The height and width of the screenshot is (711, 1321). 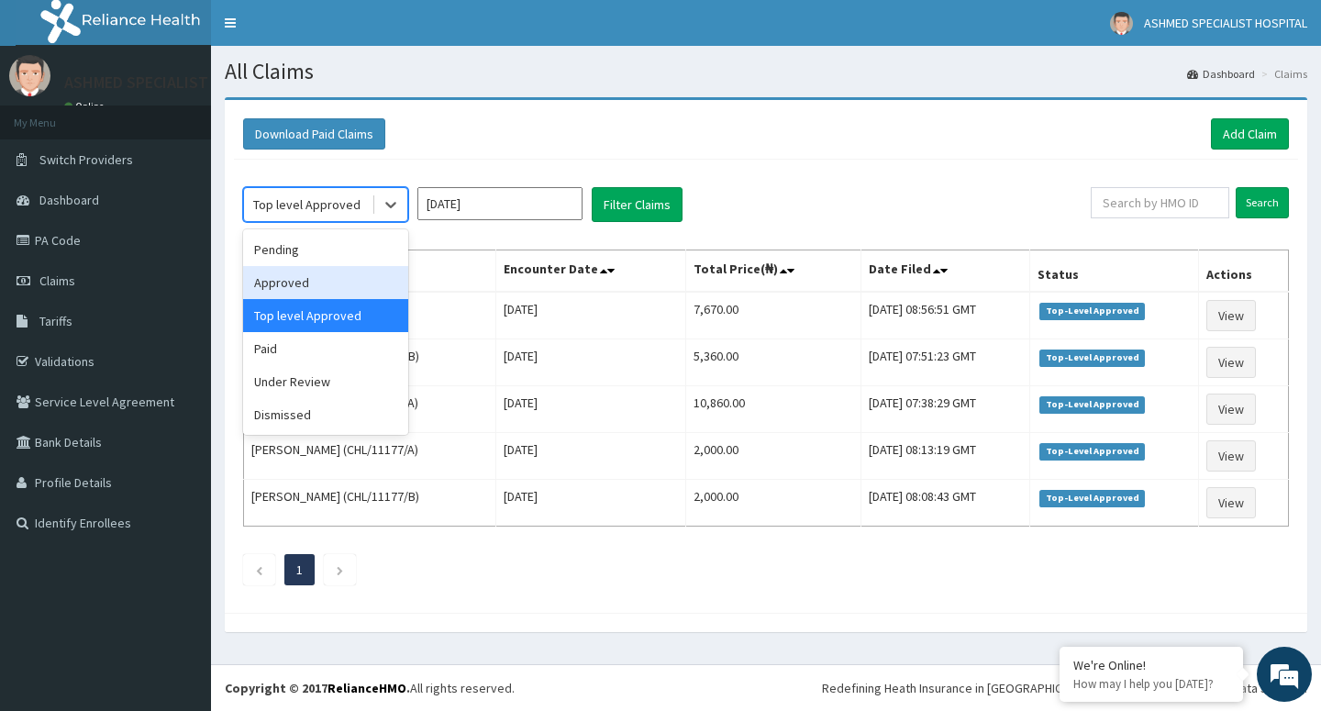 What do you see at coordinates (1250, 134) in the screenshot?
I see `a: Add Claim` at bounding box center [1250, 134].